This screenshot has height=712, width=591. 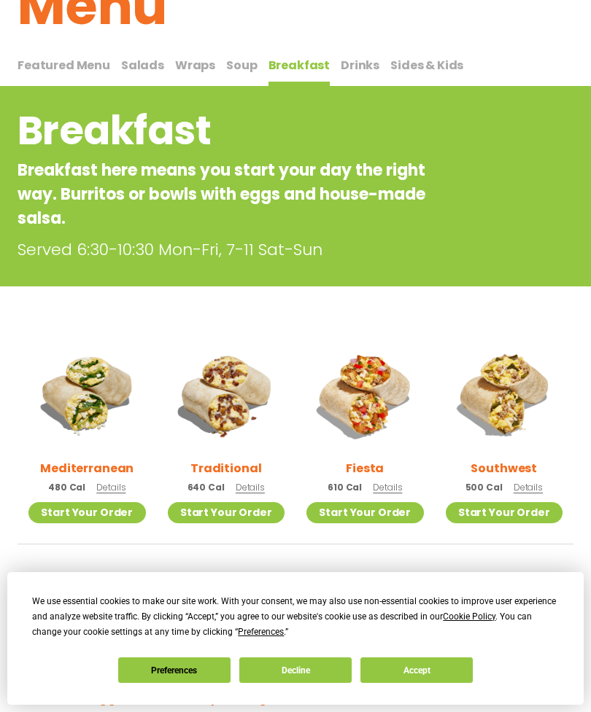 What do you see at coordinates (295, 617) in the screenshot?
I see `div: We use essential cookies to make our site work. With your consent, we may also use non-essential ...` at bounding box center [295, 617].